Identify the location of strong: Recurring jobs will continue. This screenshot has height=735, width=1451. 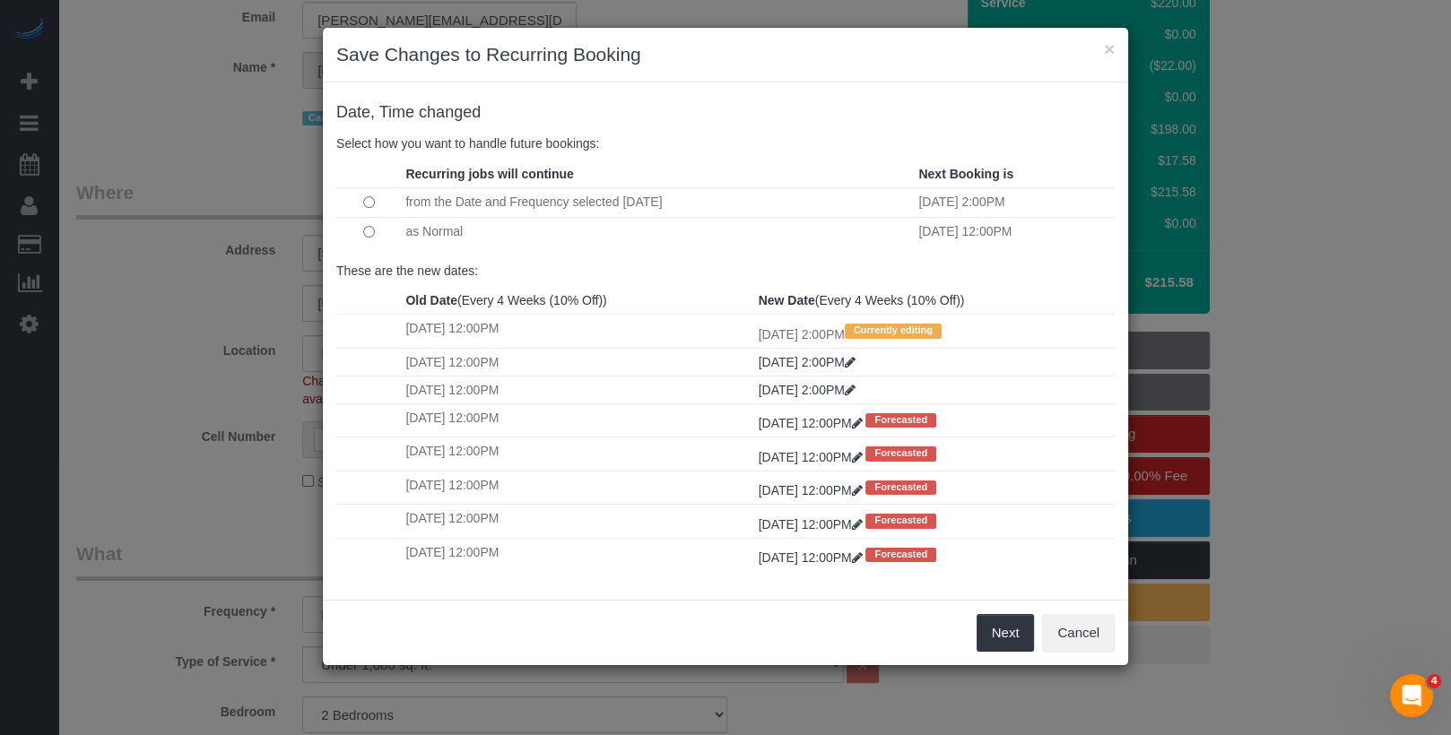
(489, 174).